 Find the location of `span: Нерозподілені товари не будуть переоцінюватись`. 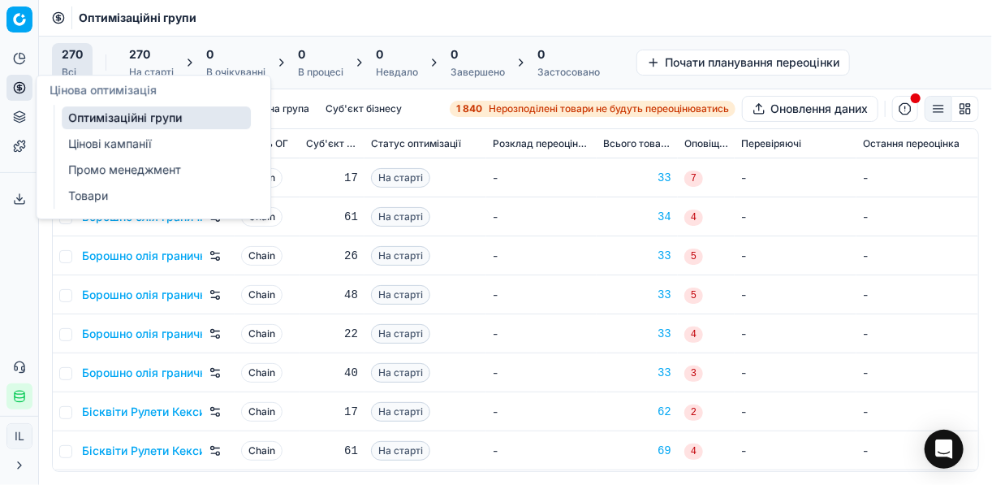

span: Нерозподілені товари не будуть переоцінюватись is located at coordinates (609, 109).